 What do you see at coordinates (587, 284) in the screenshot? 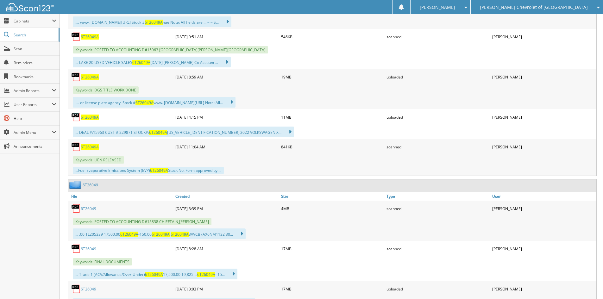
I see `div: Chat Widget` at bounding box center [587, 284].